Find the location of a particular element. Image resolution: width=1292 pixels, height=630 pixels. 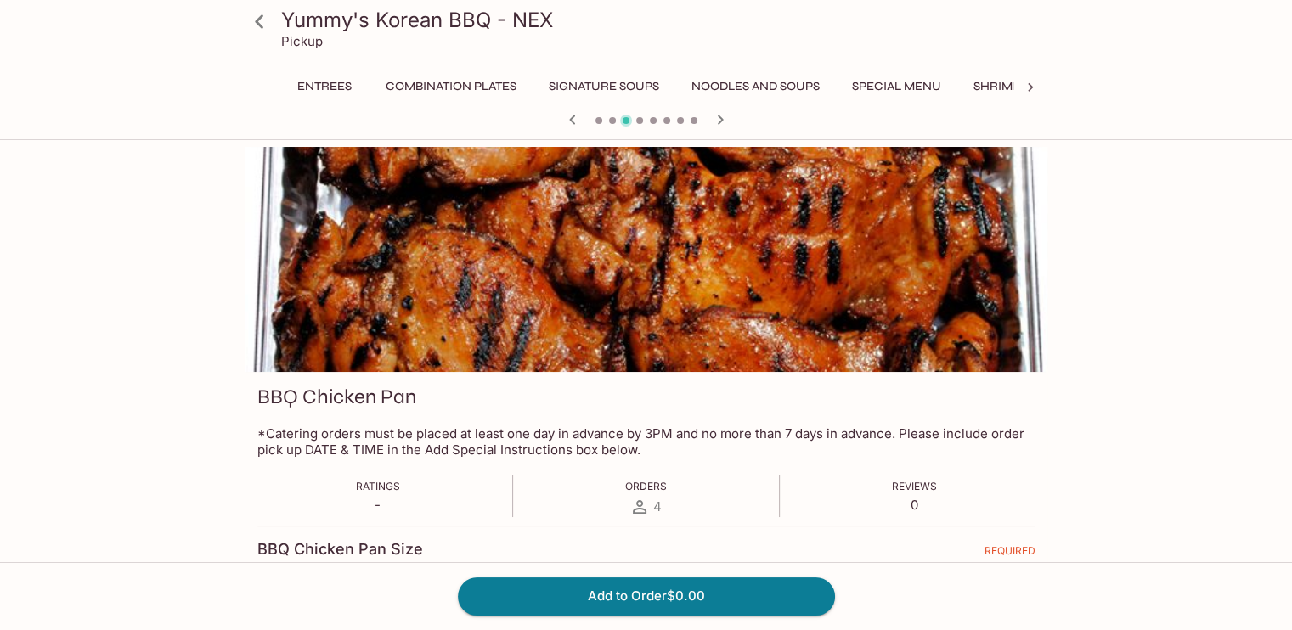

button: Add to Order$0.00 is located at coordinates (646, 596).